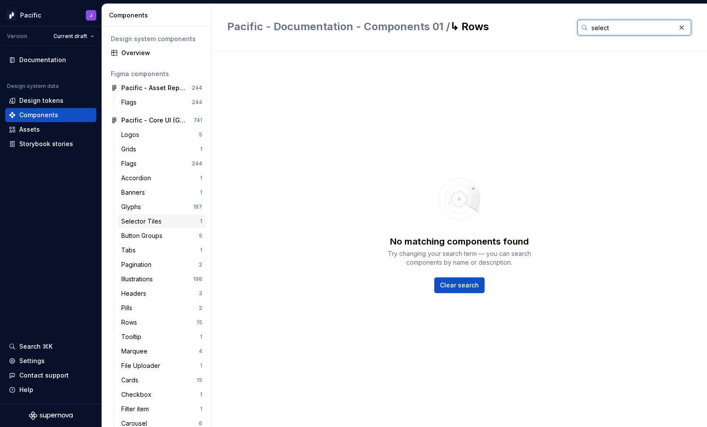 This screenshot has width=707, height=427. What do you see at coordinates (51, 361) in the screenshot?
I see `a: Settings` at bounding box center [51, 361].